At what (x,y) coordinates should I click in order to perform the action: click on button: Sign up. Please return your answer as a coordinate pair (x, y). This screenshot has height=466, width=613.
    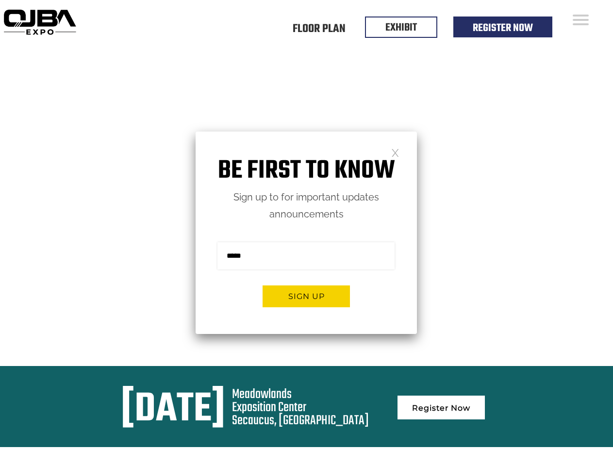
    Looking at the image, I should click on (306, 296).